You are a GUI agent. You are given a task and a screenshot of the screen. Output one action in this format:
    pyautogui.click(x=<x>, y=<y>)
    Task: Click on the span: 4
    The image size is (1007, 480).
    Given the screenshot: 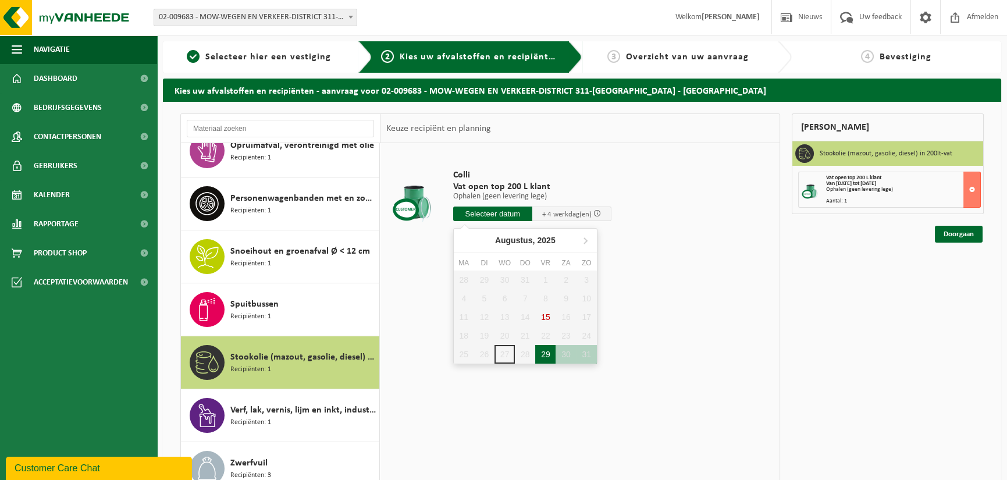 What is the action you would take?
    pyautogui.click(x=868, y=56)
    